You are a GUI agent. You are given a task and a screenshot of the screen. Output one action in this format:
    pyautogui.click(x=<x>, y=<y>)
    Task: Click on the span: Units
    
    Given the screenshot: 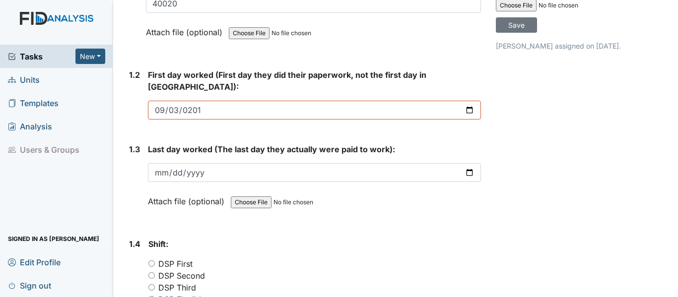 What is the action you would take?
    pyautogui.click(x=24, y=79)
    